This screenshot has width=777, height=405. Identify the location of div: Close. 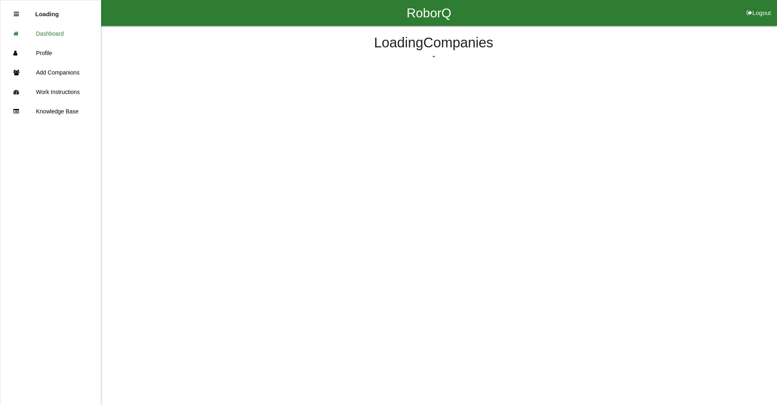
(16, 14).